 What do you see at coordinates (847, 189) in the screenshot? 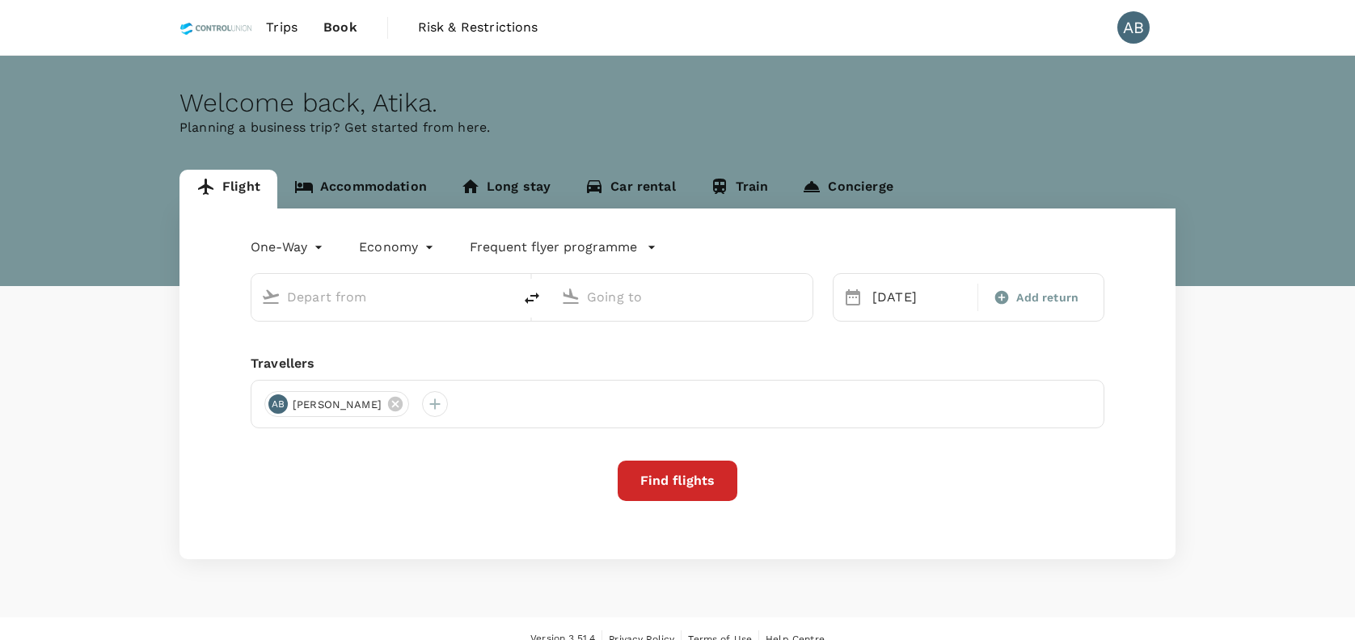
I see `a: Concierge` at bounding box center [847, 189].